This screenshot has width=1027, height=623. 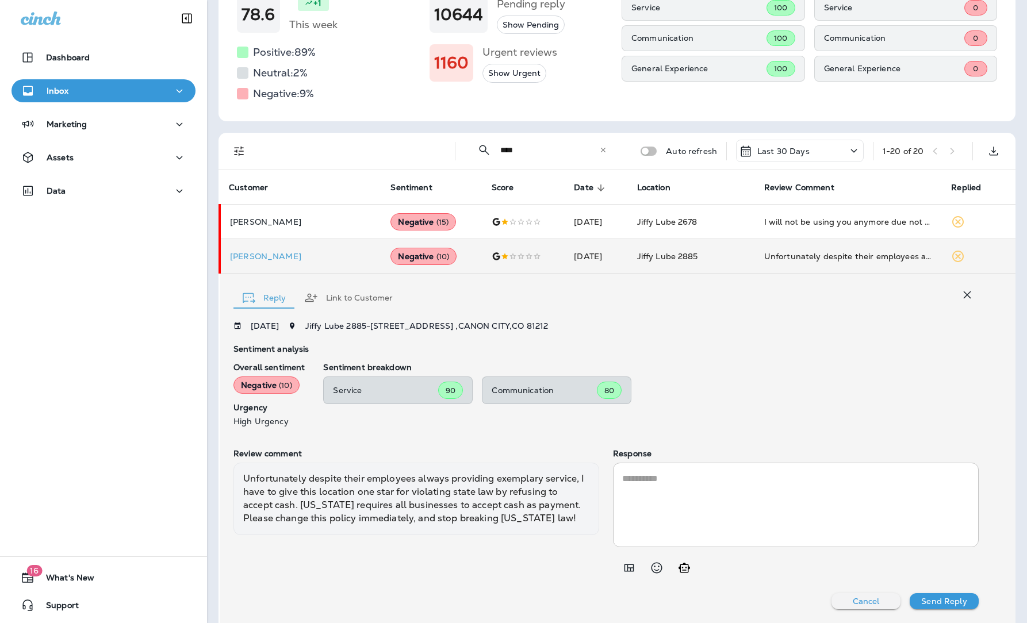 What do you see at coordinates (796, 454) in the screenshot?
I see `p: Response` at bounding box center [796, 454].